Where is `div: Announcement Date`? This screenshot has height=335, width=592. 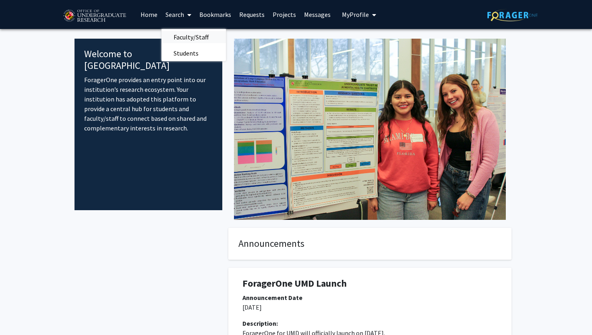 div: Announcement Date is located at coordinates (370, 298).